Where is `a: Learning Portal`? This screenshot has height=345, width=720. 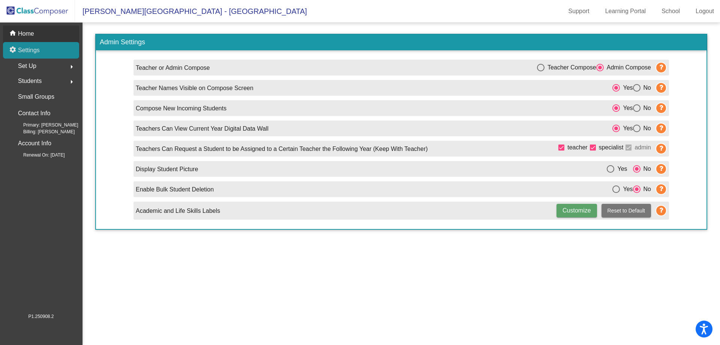
a: Learning Portal is located at coordinates (625, 11).